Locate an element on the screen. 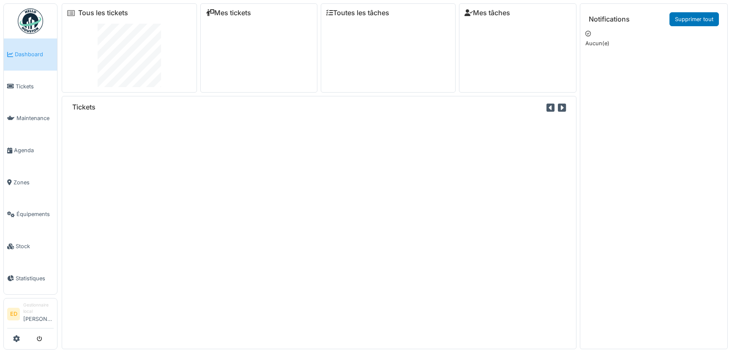 The image size is (732, 353). img: Badge_color-CXgf-gQk.svg is located at coordinates (30, 21).